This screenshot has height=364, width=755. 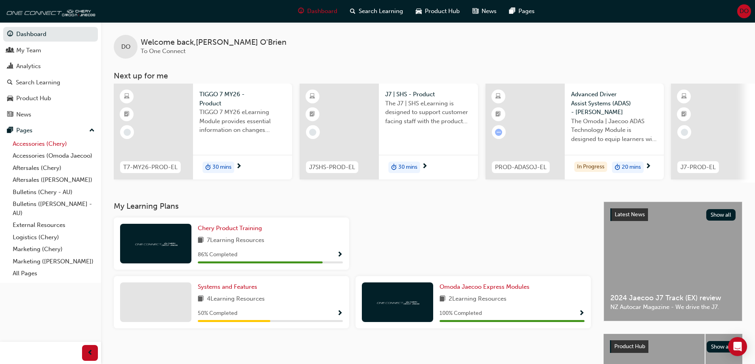 I want to click on a: Latest NewsShow all, so click(x=673, y=215).